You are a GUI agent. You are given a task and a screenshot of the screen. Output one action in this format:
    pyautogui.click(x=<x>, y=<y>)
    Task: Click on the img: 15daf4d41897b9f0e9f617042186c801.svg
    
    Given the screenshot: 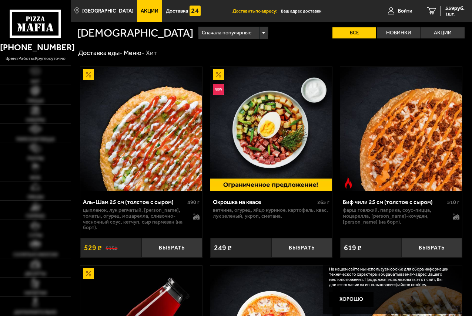 What is the action you would take?
    pyautogui.click(x=195, y=11)
    